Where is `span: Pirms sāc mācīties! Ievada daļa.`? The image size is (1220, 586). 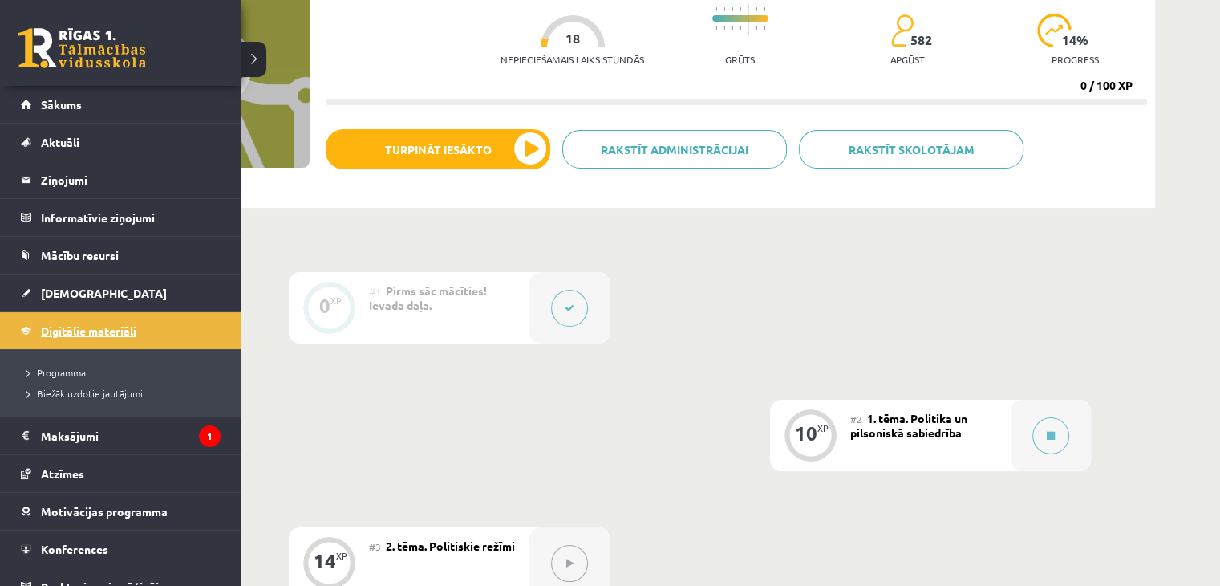 span: Pirms sāc mācīties! Ievada daļa. is located at coordinates (428, 298).